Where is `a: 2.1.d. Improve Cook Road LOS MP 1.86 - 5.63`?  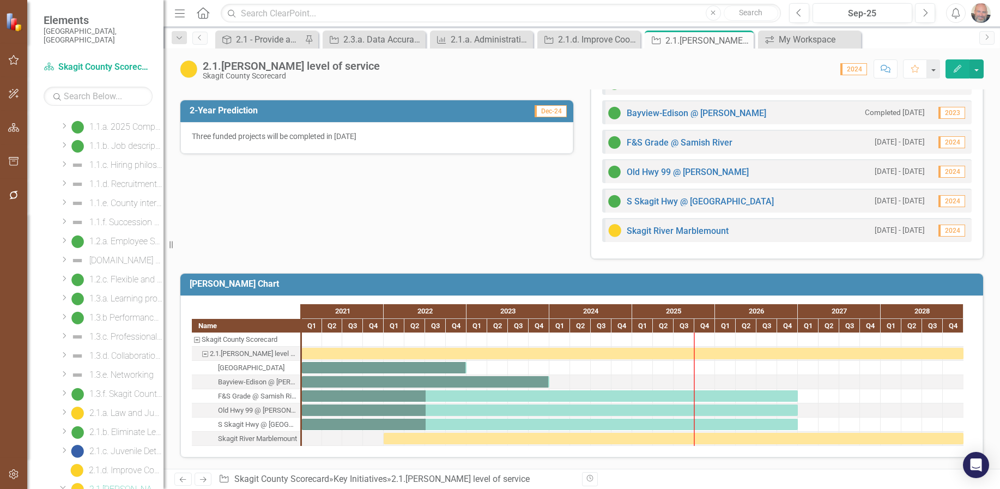 a: 2.1.d. Improve Cook Road LOS MP 1.86 - 5.63 is located at coordinates (588, 39).